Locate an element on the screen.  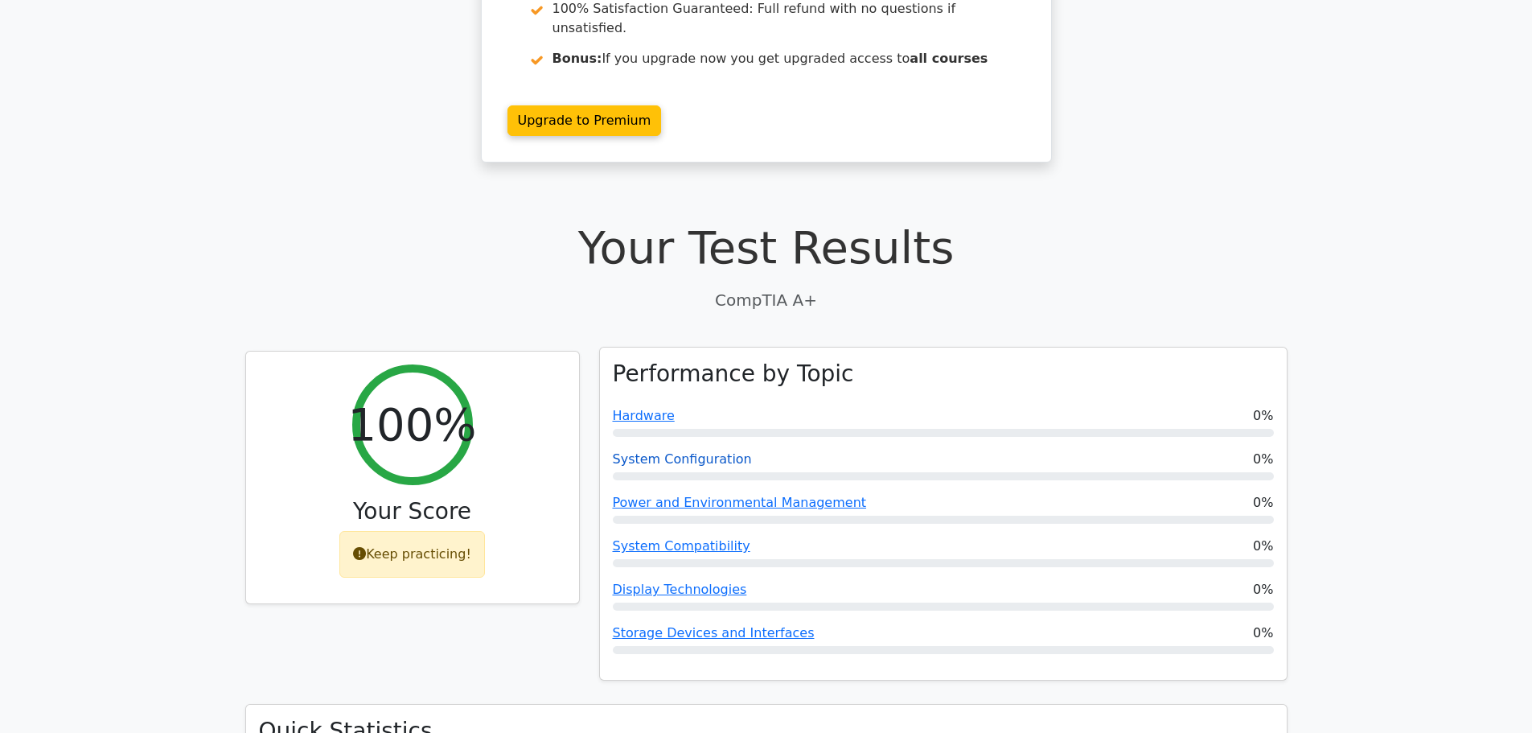
div: Keep practicing! is located at coordinates (412, 554).